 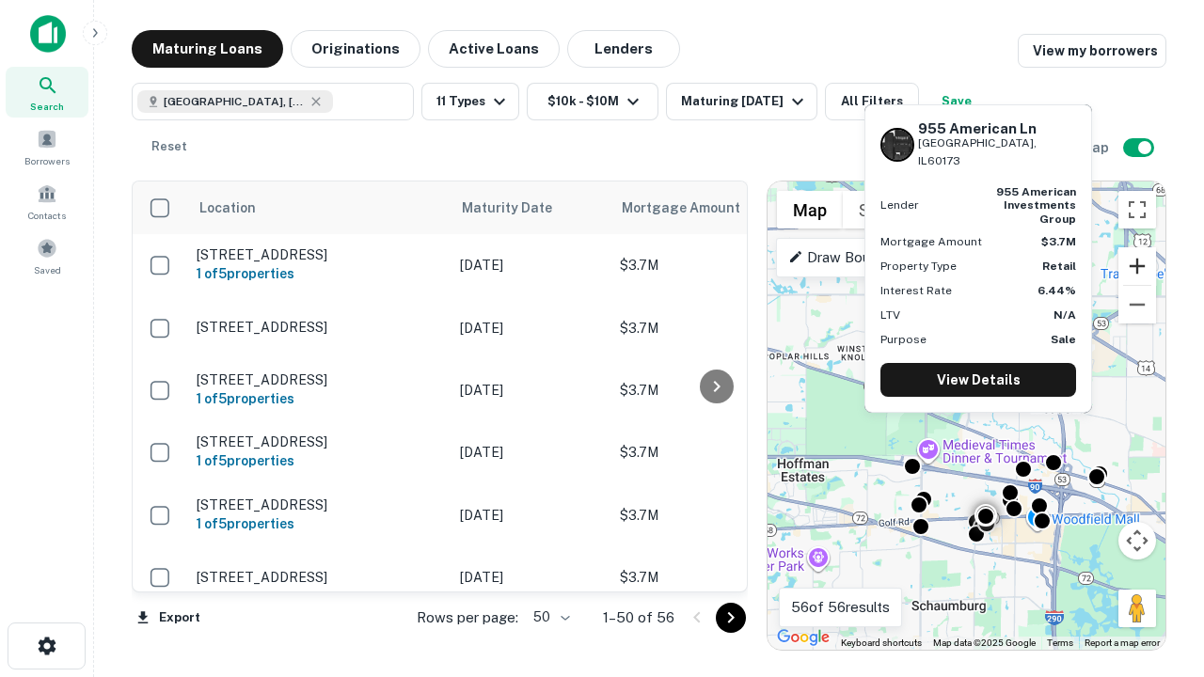 What do you see at coordinates (931, 242) in the screenshot?
I see `p: Mortgage Amount` at bounding box center [931, 242].